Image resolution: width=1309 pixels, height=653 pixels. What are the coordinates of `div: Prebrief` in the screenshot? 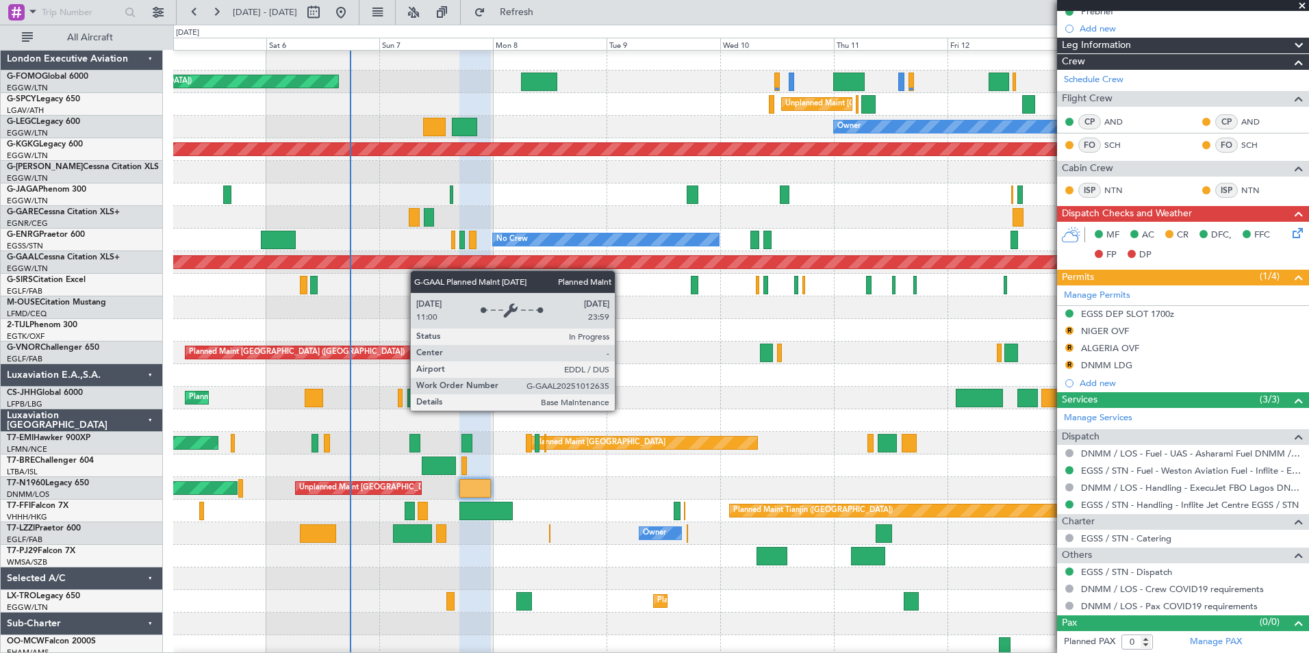 It's located at (1097, 11).